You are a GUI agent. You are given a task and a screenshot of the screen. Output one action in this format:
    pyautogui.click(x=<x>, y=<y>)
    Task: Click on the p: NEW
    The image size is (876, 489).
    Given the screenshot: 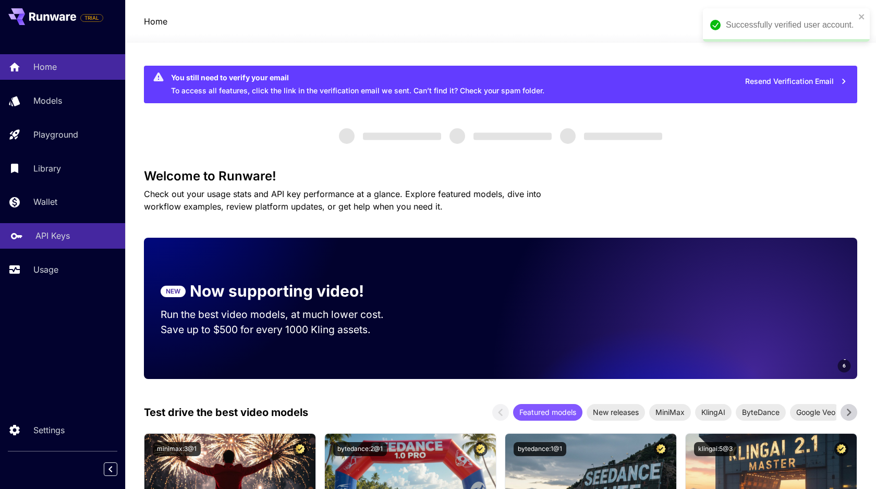 What is the action you would take?
    pyautogui.click(x=173, y=291)
    